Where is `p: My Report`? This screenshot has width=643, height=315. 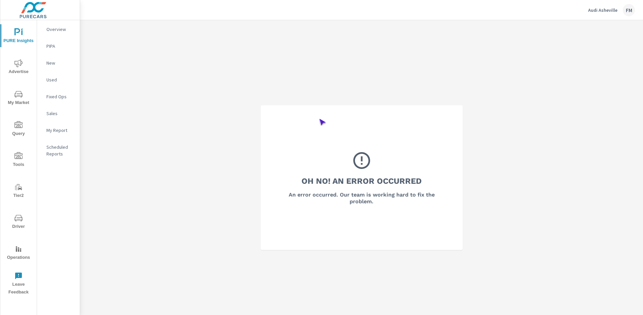 p: My Report is located at coordinates (60, 130).